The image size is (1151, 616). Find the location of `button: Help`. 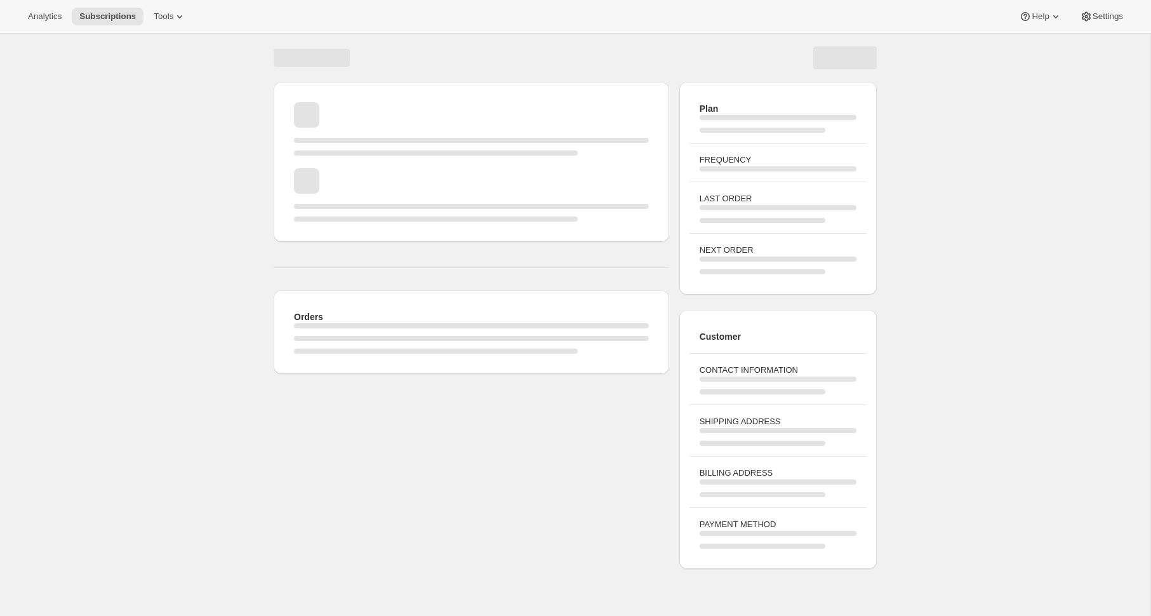

button: Help is located at coordinates (1040, 17).